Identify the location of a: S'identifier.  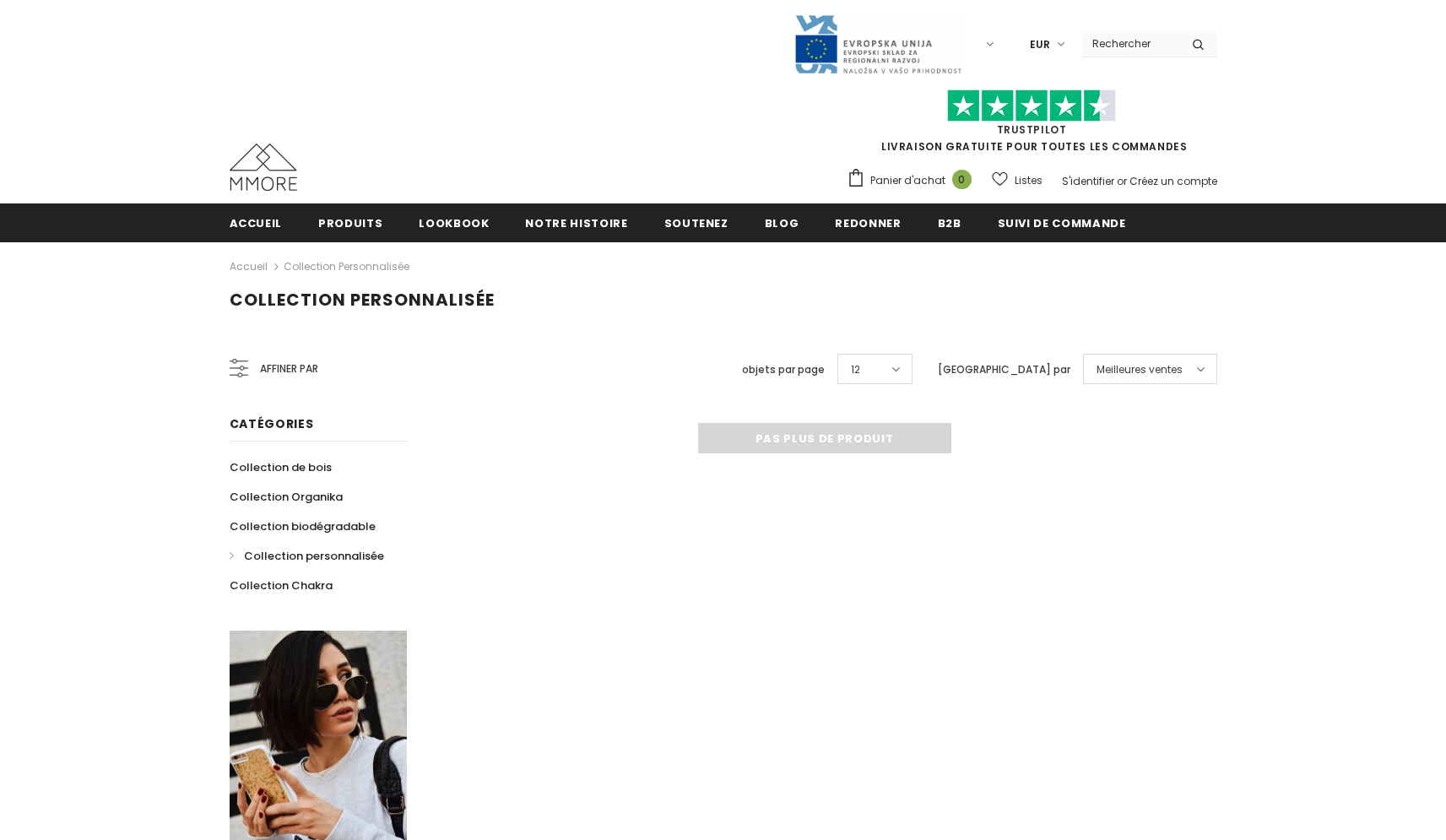
(1088, 181).